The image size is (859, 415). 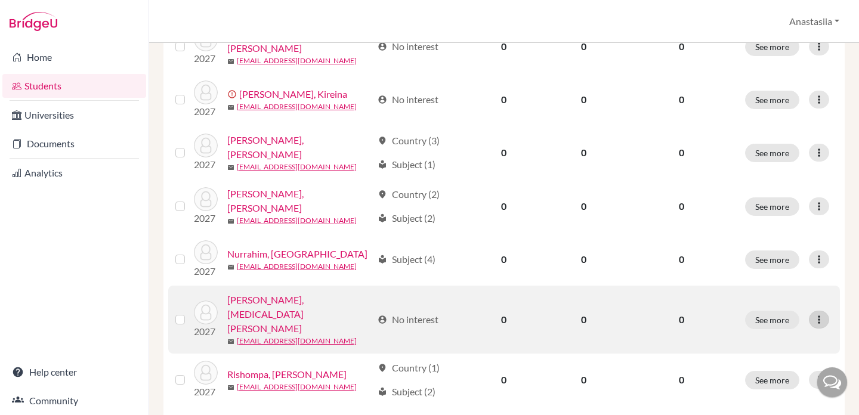 I want to click on a: Community, so click(x=74, y=401).